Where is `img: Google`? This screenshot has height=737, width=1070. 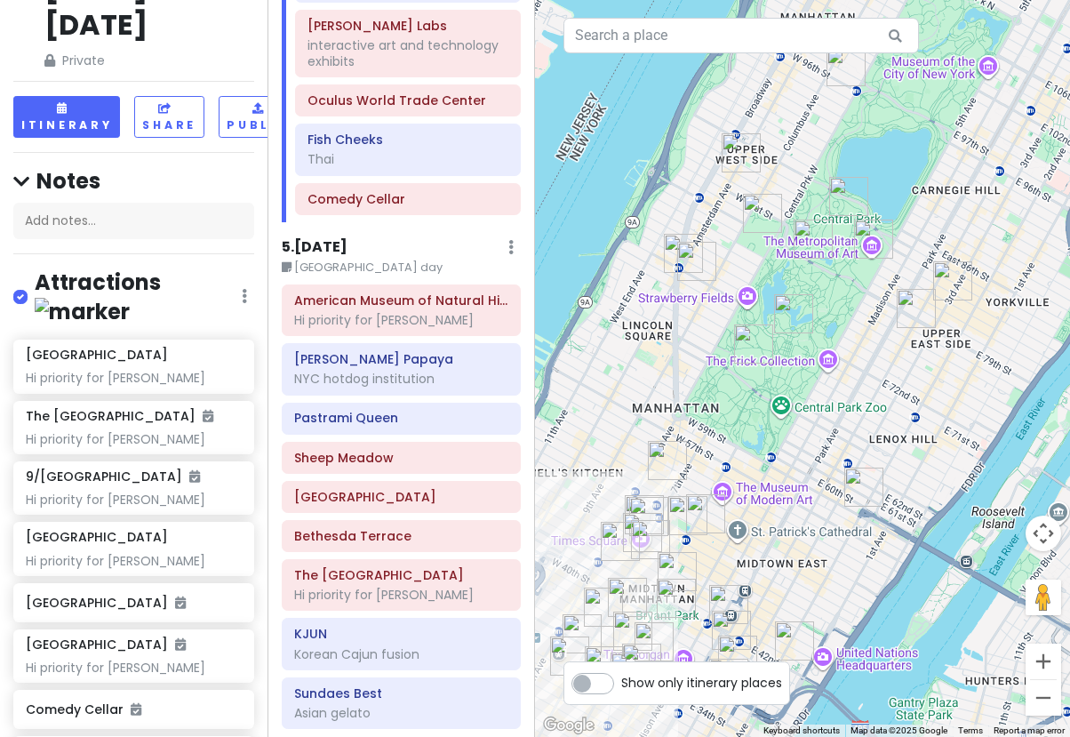
img: Google is located at coordinates (569, 725).